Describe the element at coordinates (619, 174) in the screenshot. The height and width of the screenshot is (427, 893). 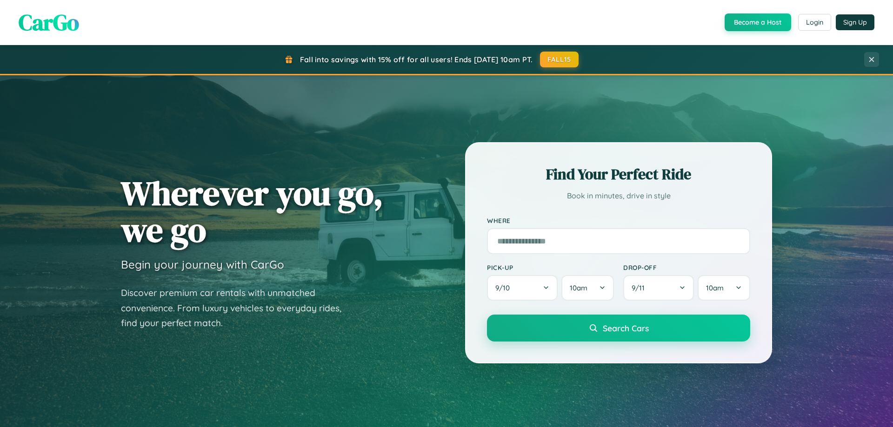
I see `h2: Find Your Perfect Ride` at that location.